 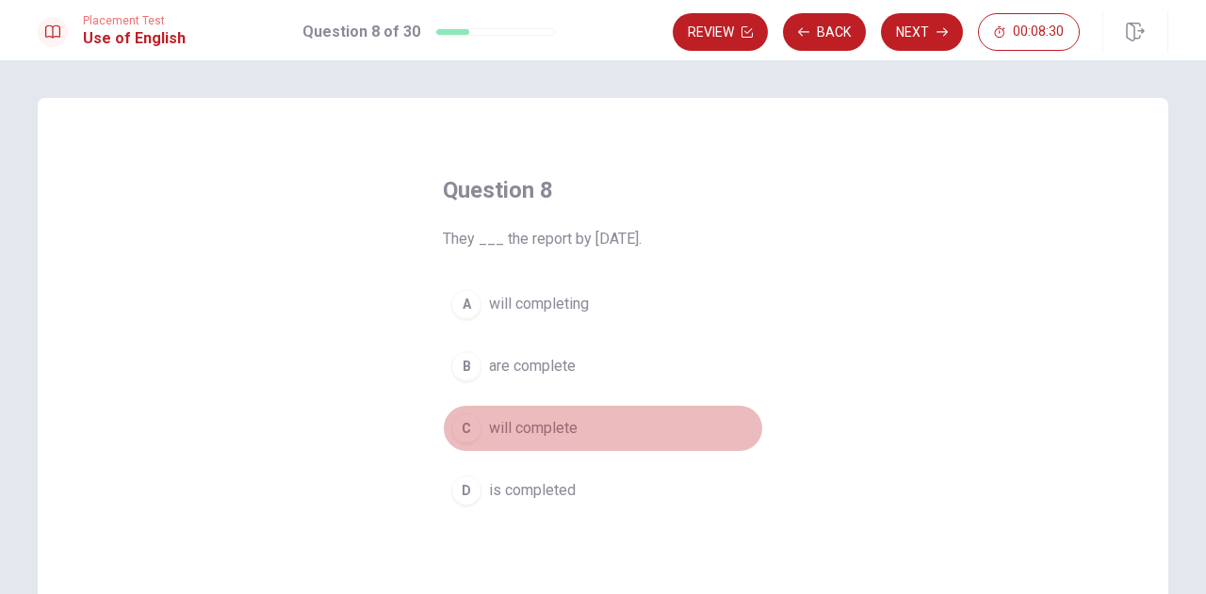 I want to click on button: Review, so click(x=720, y=32).